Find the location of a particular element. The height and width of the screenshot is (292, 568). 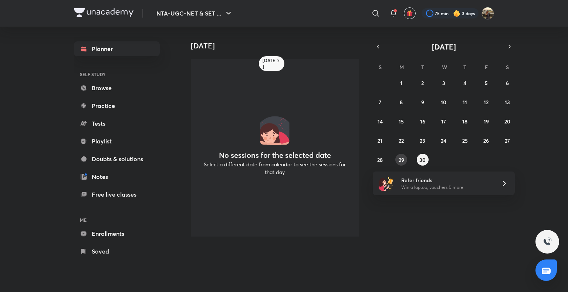

h6: Refer friends is located at coordinates (446, 180).